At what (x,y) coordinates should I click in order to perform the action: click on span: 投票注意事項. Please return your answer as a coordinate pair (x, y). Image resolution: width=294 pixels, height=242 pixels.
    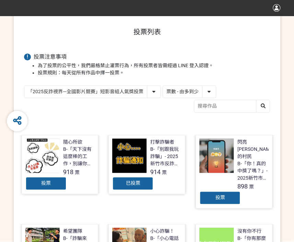
    Looking at the image, I should click on (50, 57).